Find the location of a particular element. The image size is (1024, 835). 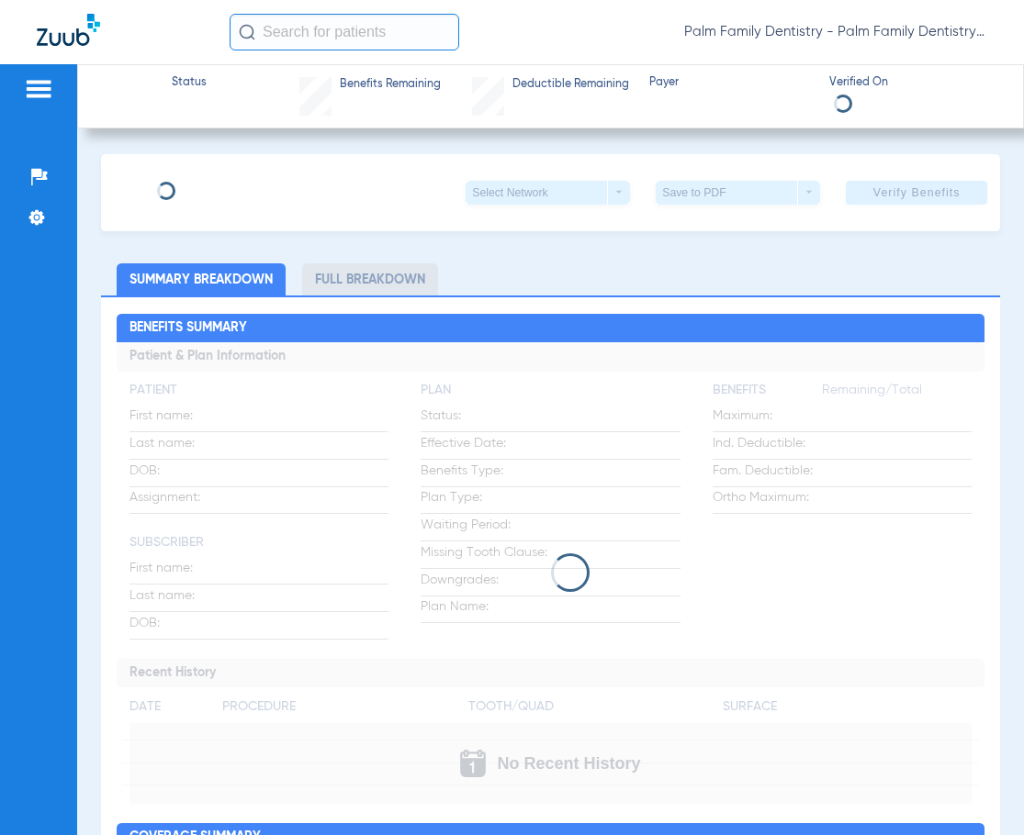

span: Verified On is located at coordinates (911, 84).